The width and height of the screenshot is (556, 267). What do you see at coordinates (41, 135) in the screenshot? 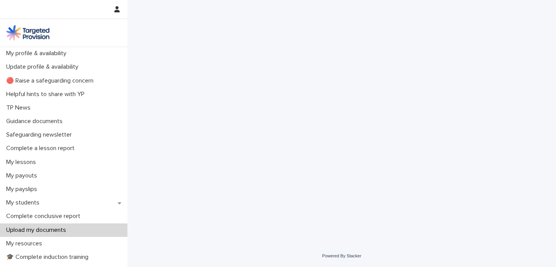
I see `p: Safeguarding newsletter` at bounding box center [41, 135].